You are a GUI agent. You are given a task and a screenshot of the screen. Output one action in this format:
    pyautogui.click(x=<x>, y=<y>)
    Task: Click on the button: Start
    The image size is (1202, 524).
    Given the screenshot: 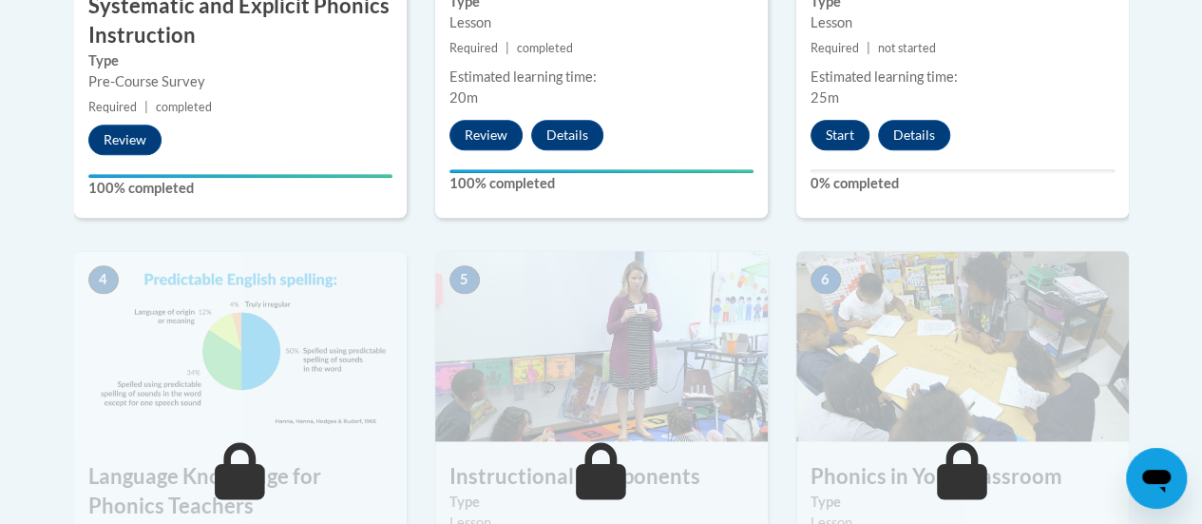 What is the action you would take?
    pyautogui.click(x=840, y=135)
    